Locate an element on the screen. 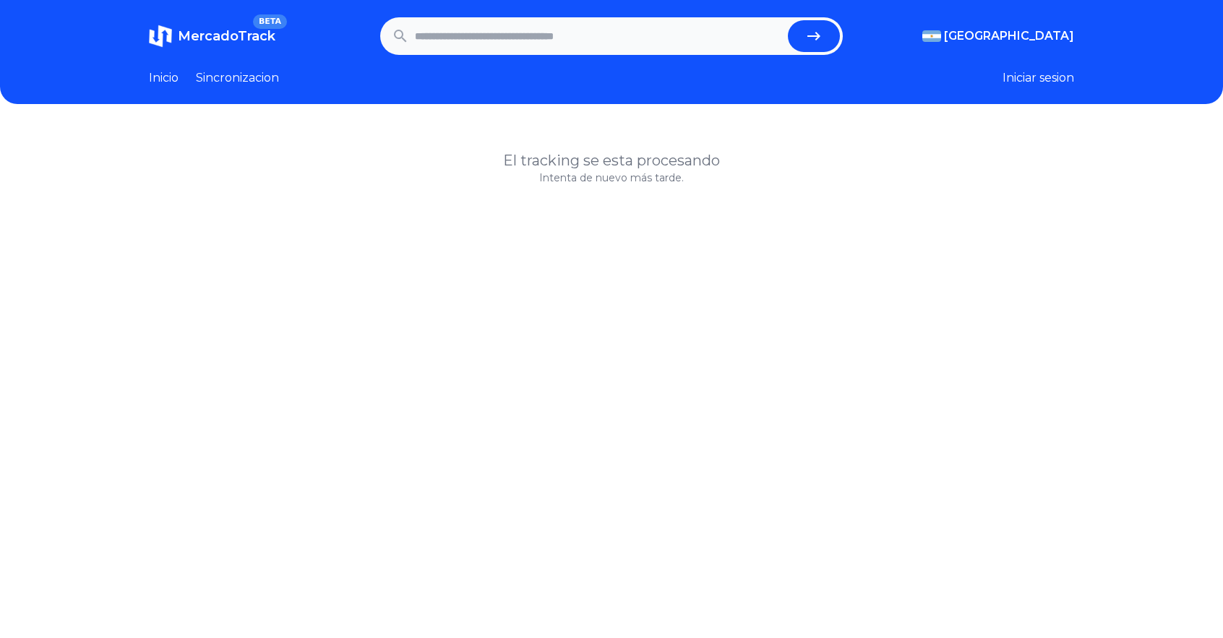 Image resolution: width=1223 pixels, height=638 pixels. img: Argentina is located at coordinates (932, 36).